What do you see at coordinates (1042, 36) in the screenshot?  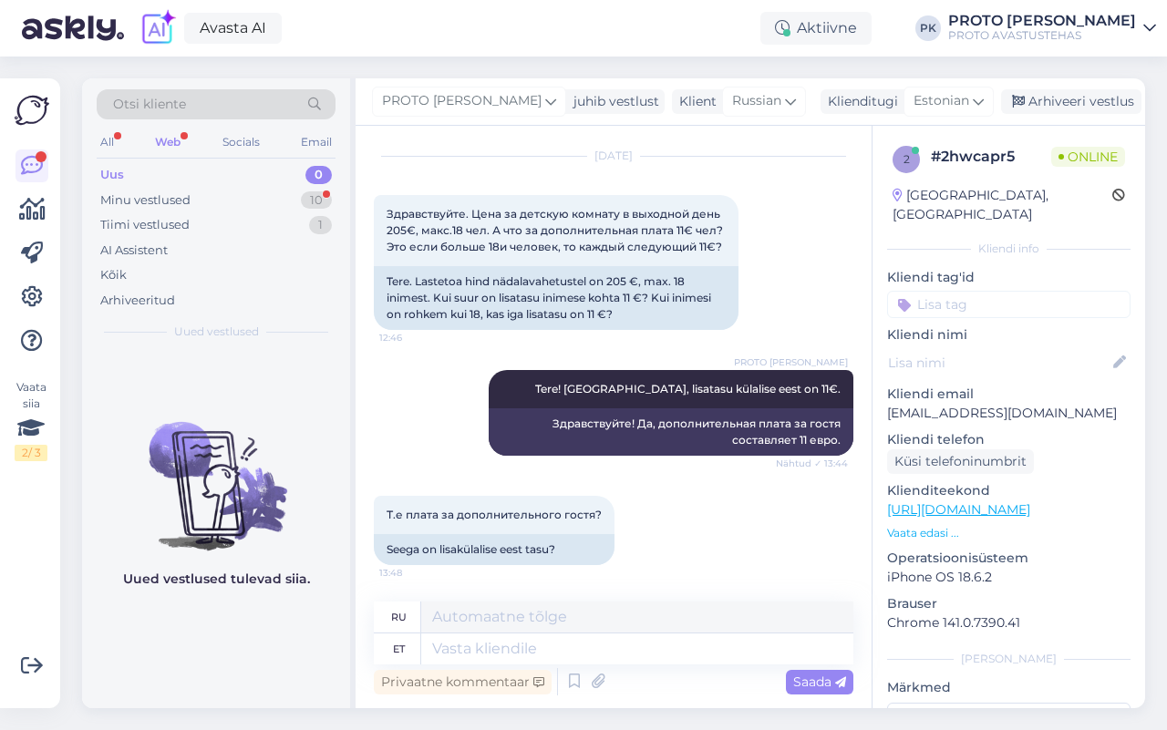 I see `div: PROTO AVASTUSTEHAS` at bounding box center [1042, 36].